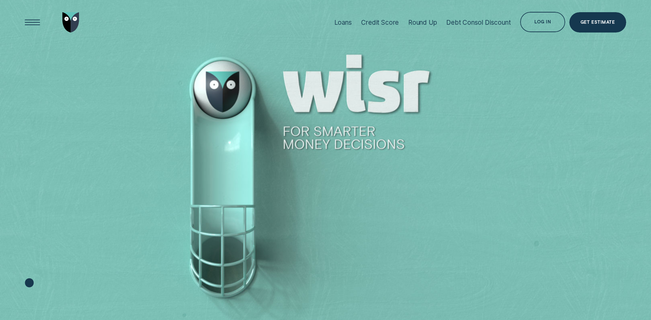 This screenshot has width=651, height=320. I want to click on div: Credit Score, so click(380, 22).